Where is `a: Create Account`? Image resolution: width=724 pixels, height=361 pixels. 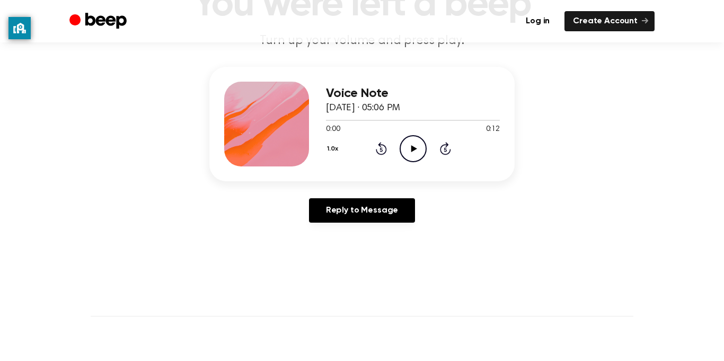 a: Create Account is located at coordinates (609, 21).